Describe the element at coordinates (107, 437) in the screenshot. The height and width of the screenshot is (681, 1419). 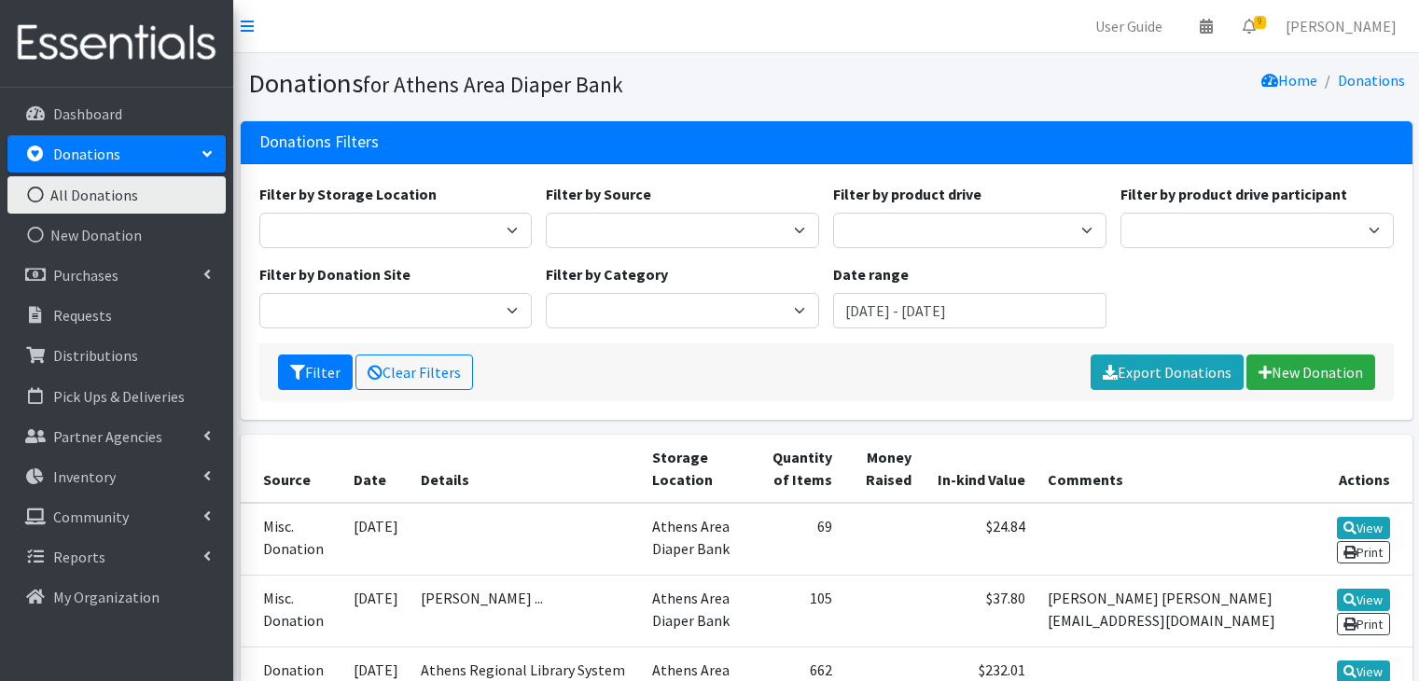
I see `p: Partner Agencies` at that location.